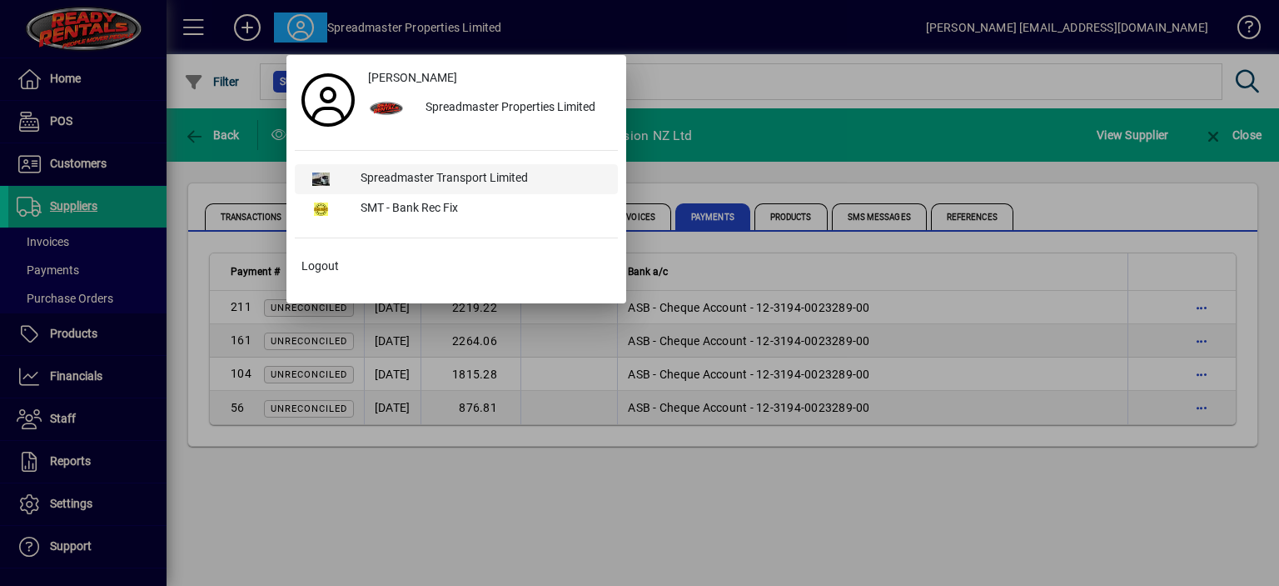  I want to click on button: SMT - Bank Rec Fix, so click(456, 209).